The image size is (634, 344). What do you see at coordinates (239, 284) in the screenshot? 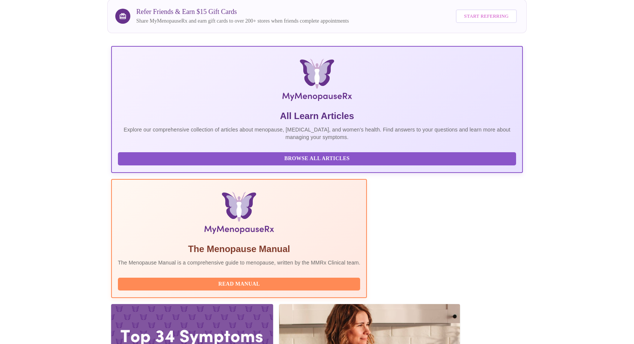
I see `span: Read Manual` at bounding box center [239, 284].